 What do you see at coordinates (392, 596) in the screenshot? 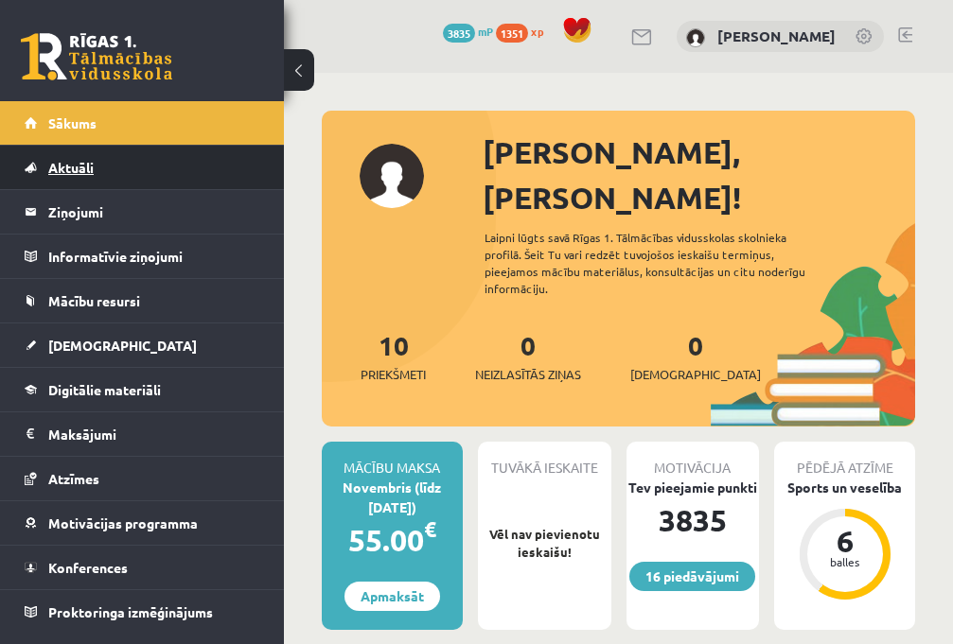
I see `a: Apmaksāt` at bounding box center [392, 596].